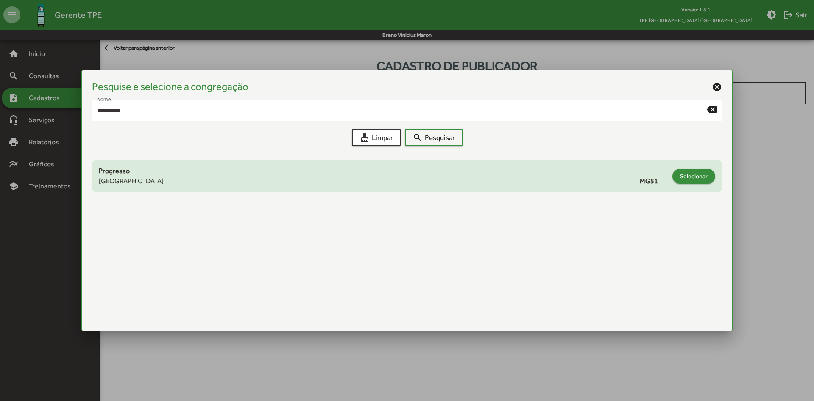 The image size is (814, 401). Describe the element at coordinates (170, 86) in the screenshot. I see `h4: Pesquise e selecione a congregação` at that location.